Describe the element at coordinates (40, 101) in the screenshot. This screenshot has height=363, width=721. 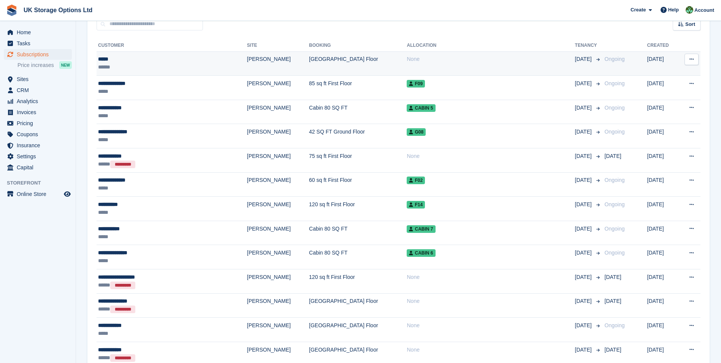
I see `span: Analytics` at that location.